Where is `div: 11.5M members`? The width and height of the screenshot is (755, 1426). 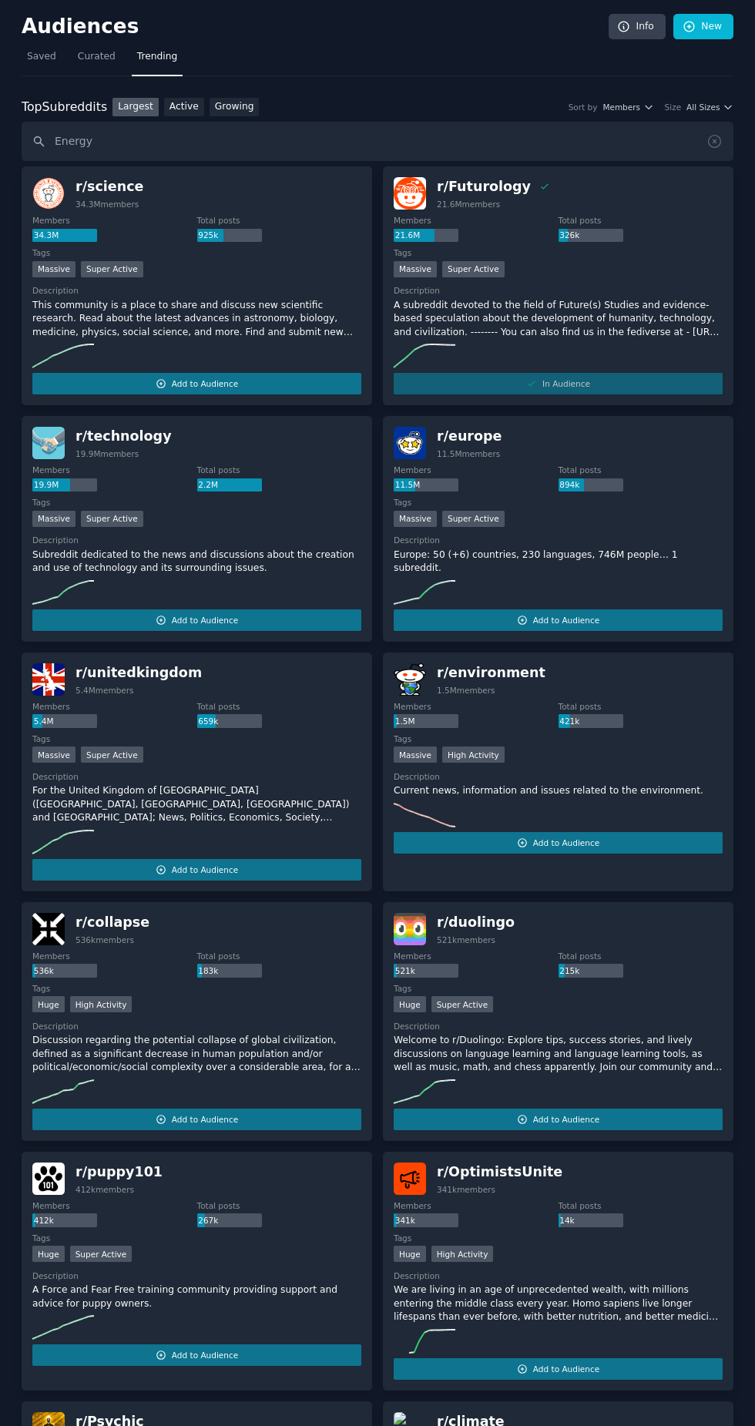 div: 11.5M members is located at coordinates (468, 454).